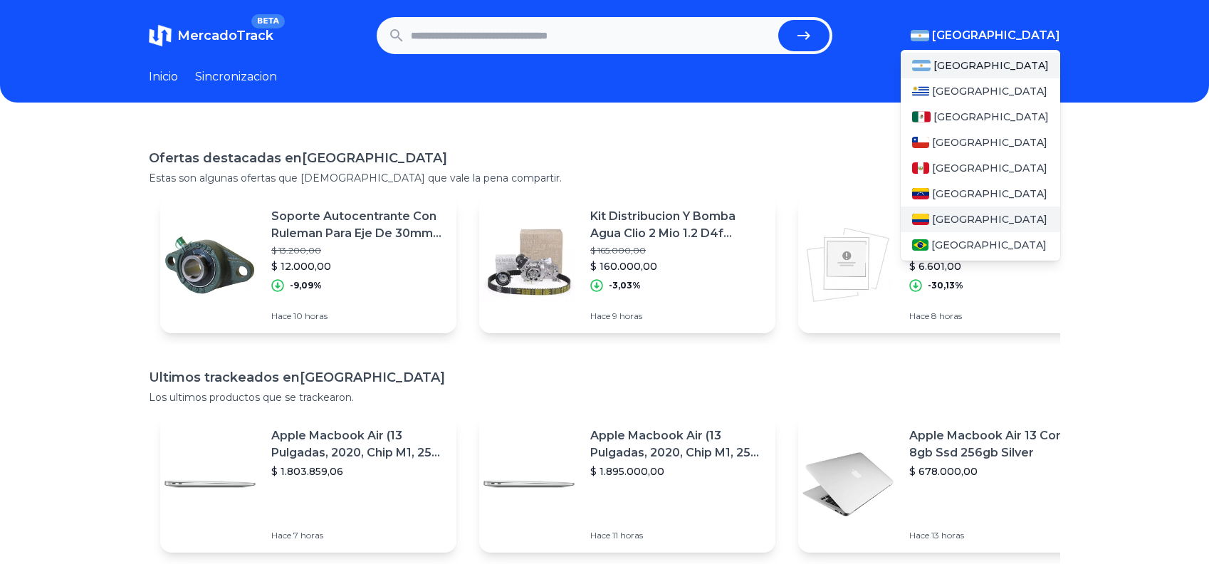 The height and width of the screenshot is (564, 1209). Describe the element at coordinates (160, 36) in the screenshot. I see `img: MercadoTrack` at that location.